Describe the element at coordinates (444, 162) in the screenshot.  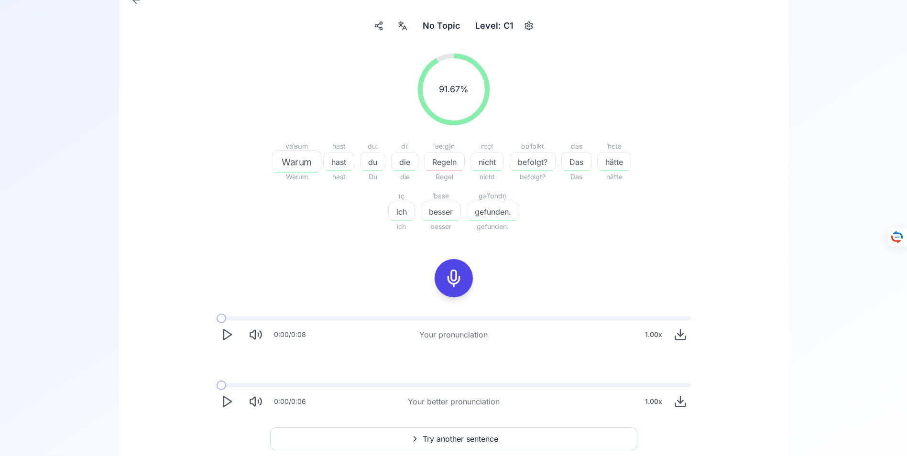
I see `button: Regeln` at that location.